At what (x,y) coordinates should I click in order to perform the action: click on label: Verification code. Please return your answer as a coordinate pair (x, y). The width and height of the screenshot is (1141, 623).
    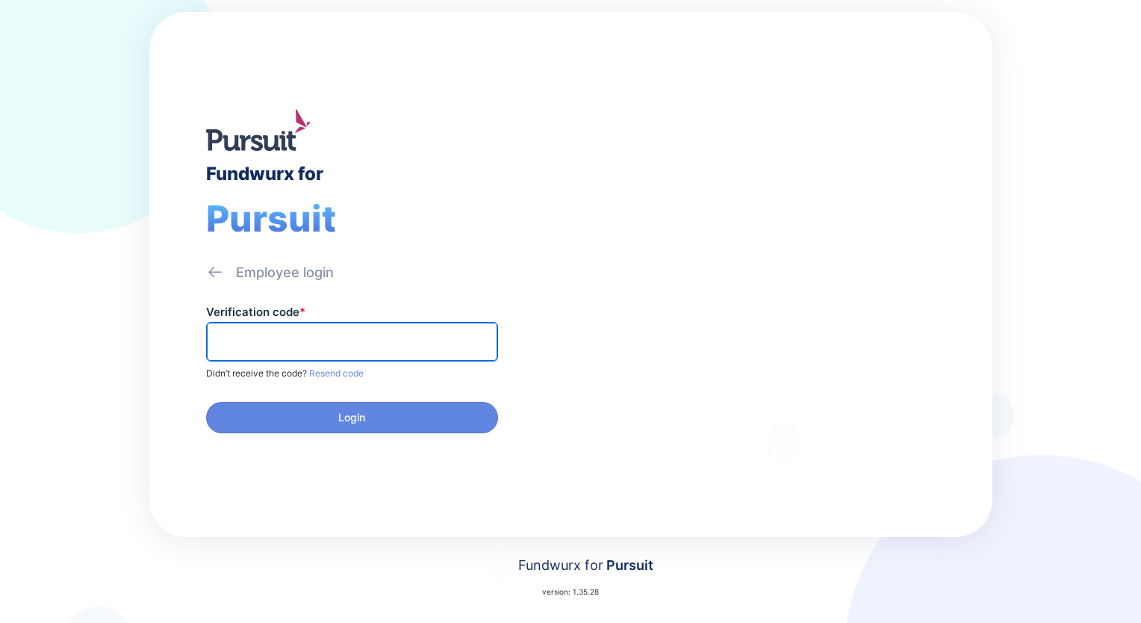
    Looking at the image, I should click on (255, 311).